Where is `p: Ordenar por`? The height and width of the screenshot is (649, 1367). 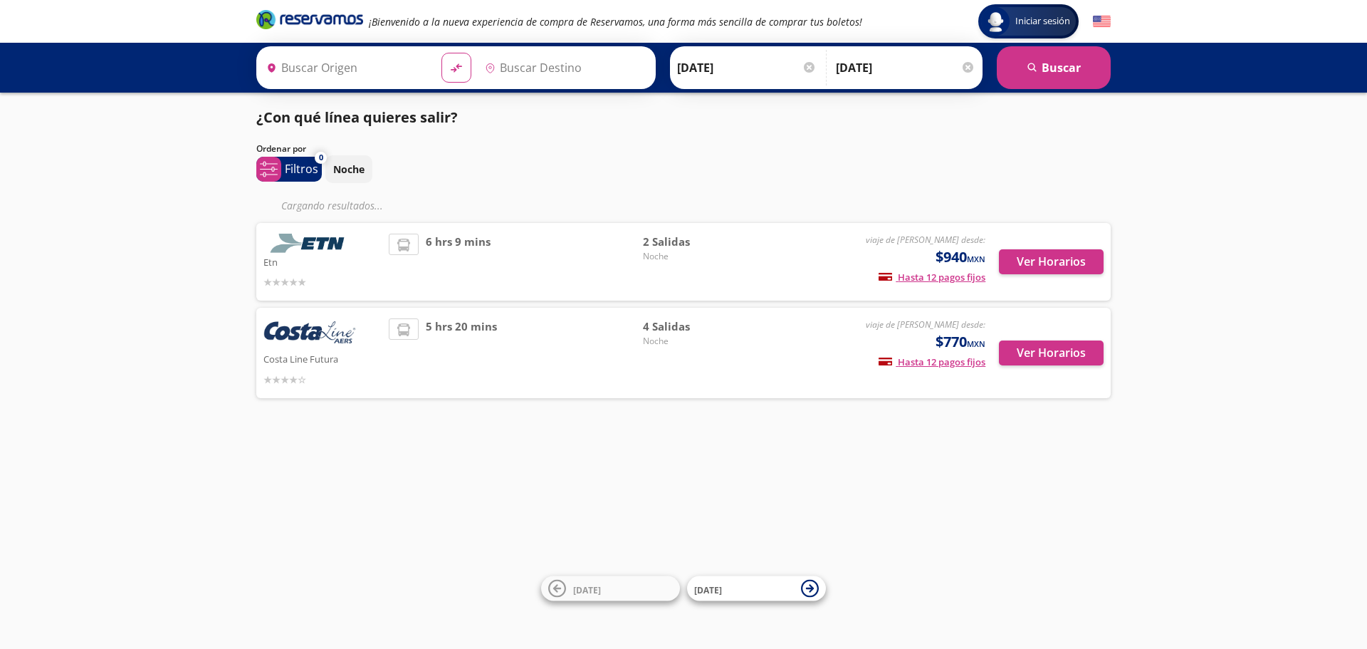
p: Ordenar por is located at coordinates (281, 149).